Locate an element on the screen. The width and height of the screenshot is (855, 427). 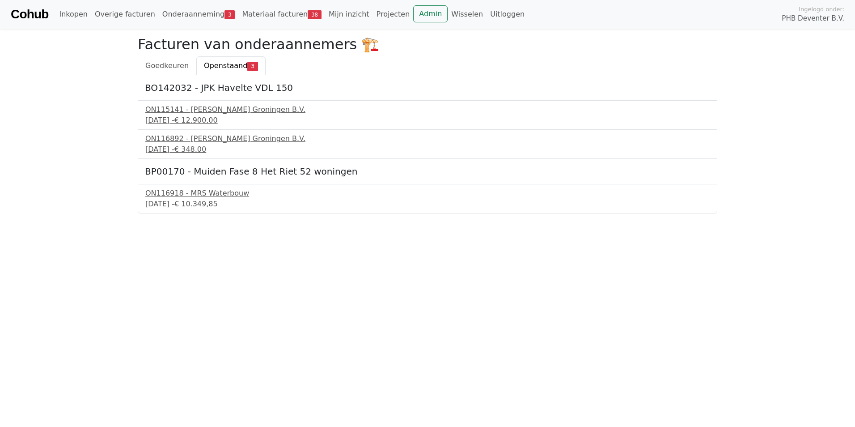
a: Openstaand3 is located at coordinates (231, 66).